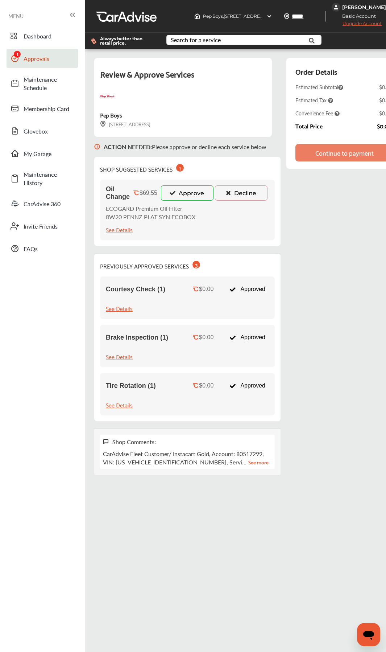 The image size is (386, 652). I want to click on span: Oil Change, so click(118, 193).